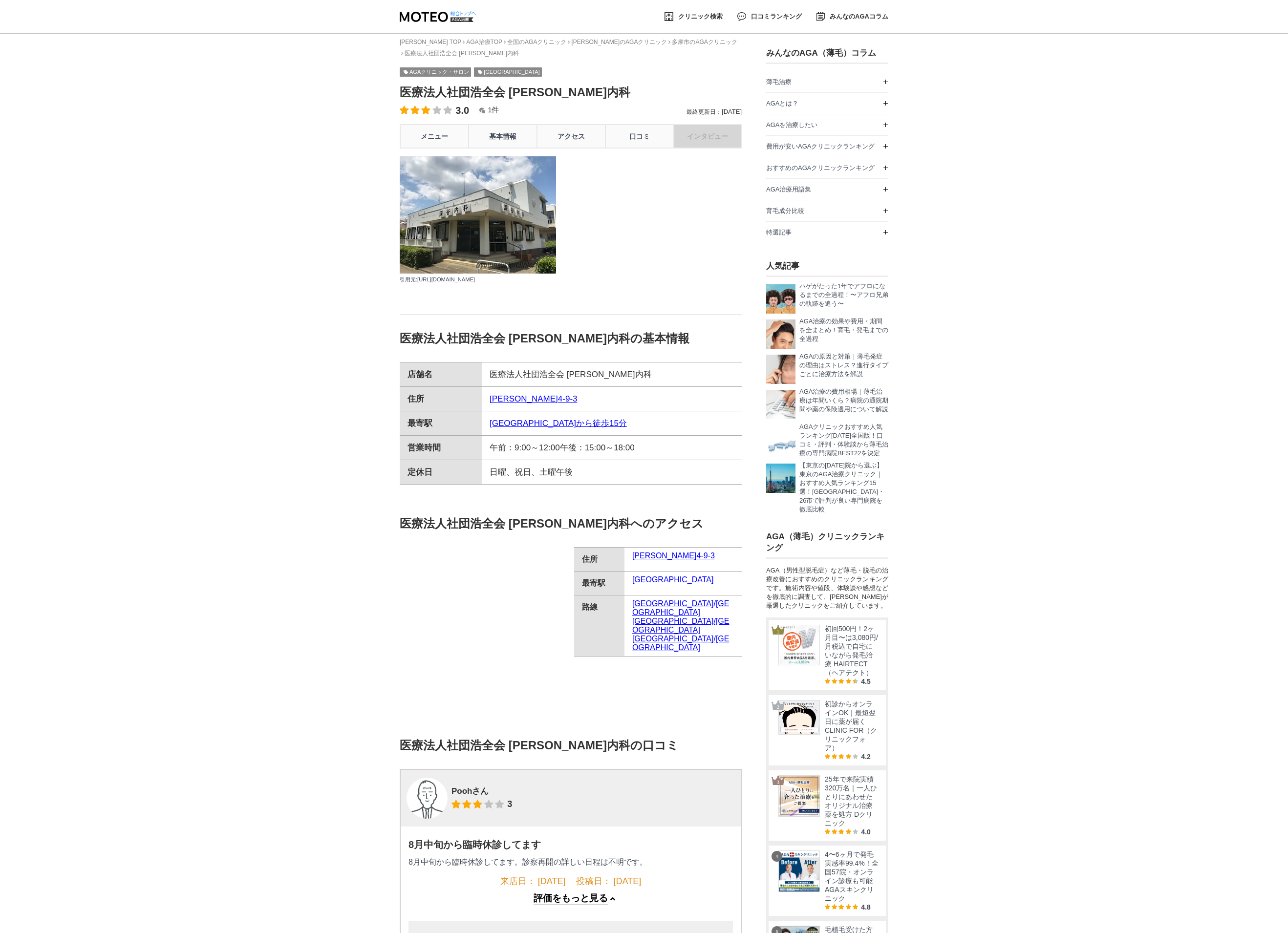 The height and width of the screenshot is (933, 1288). Describe the element at coordinates (827, 232) in the screenshot. I see `a: 特選記事` at that location.